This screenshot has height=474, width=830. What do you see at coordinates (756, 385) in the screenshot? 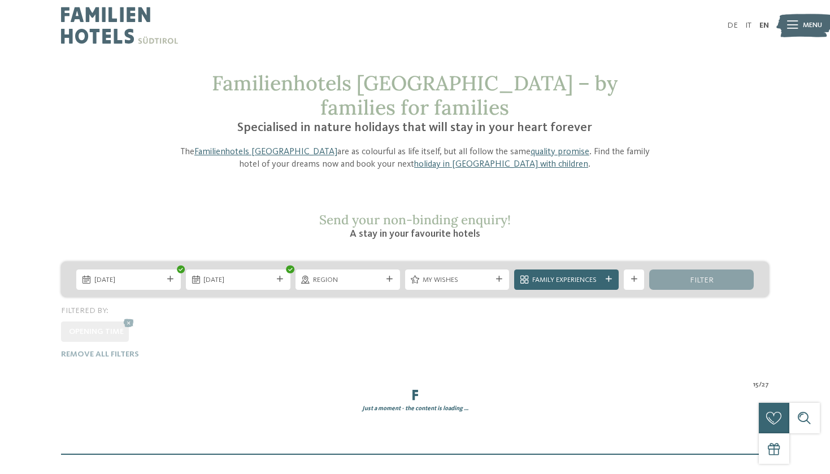
I see `span: 15` at bounding box center [756, 385].